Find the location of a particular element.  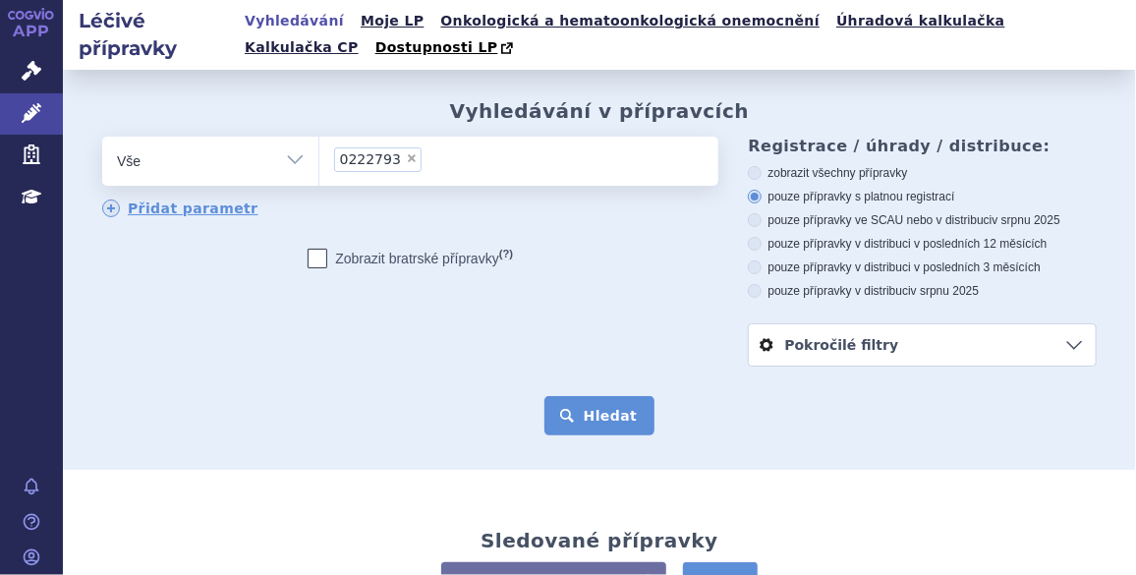

label: pouze přípravky ve SCAU nebo v distribuci is located at coordinates (922, 220).